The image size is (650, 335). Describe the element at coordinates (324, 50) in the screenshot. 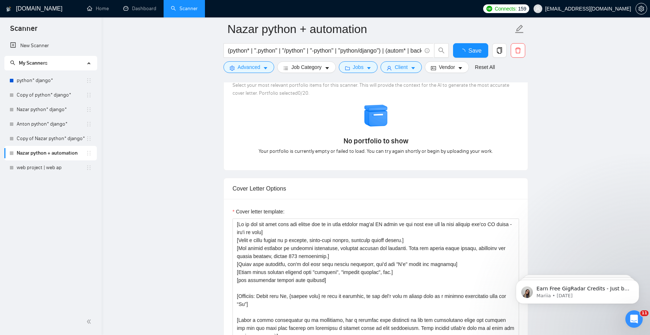

I see `input: Search Freelance Jobs...` at that location.